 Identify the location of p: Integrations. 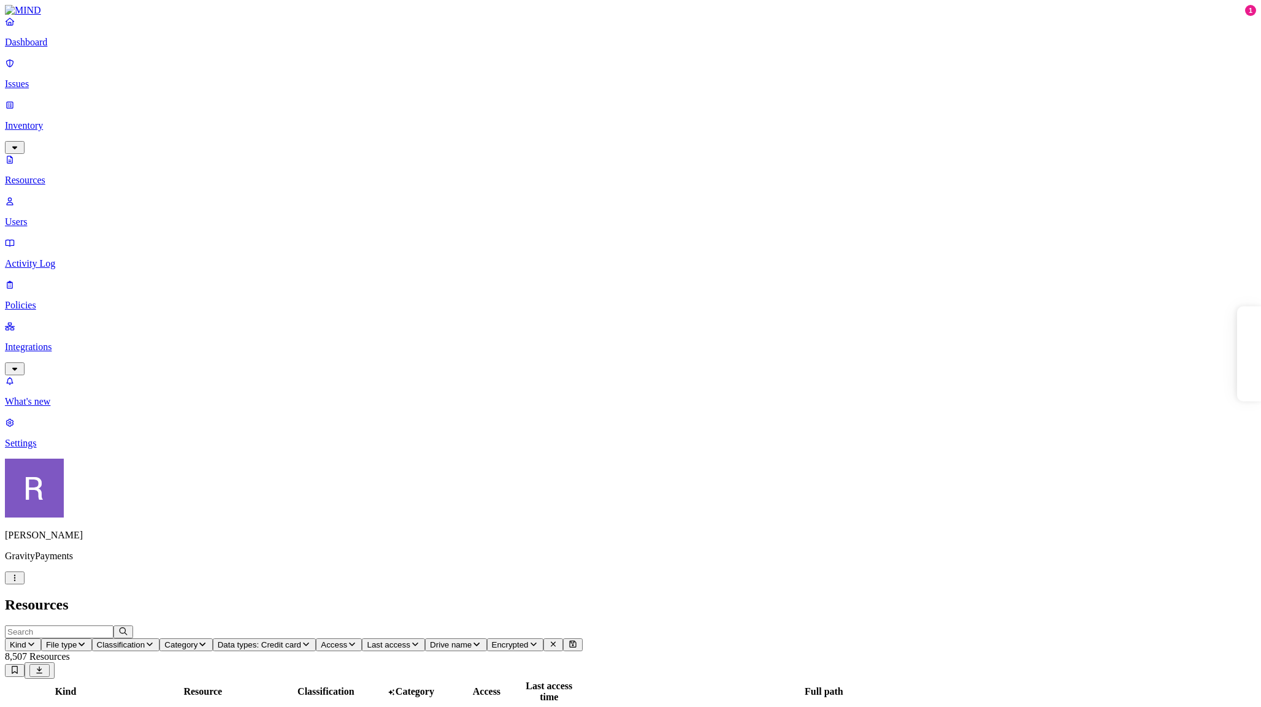
(630, 347).